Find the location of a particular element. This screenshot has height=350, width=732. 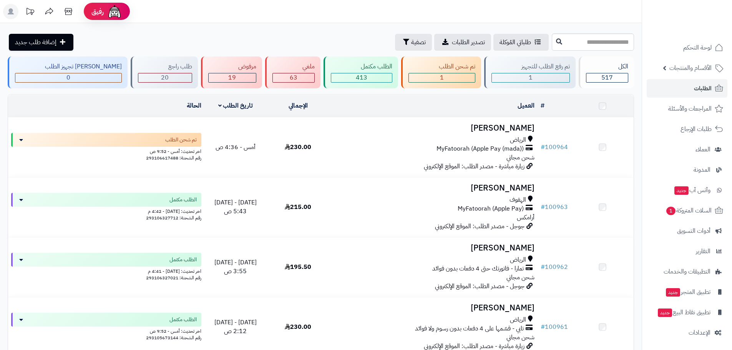

span: 215.00 is located at coordinates (298, 207).